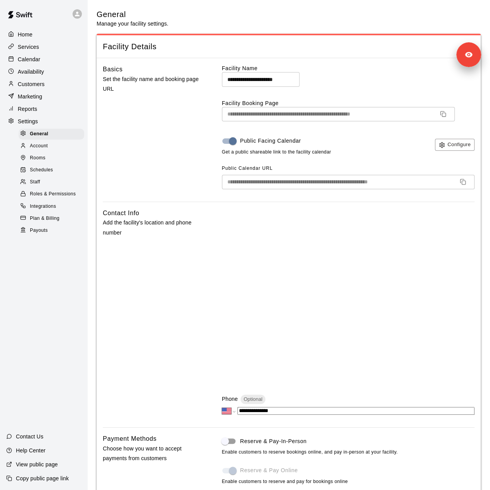 The image size is (490, 490). Describe the element at coordinates (130, 439) in the screenshot. I see `h6: Payment Methods` at that location.